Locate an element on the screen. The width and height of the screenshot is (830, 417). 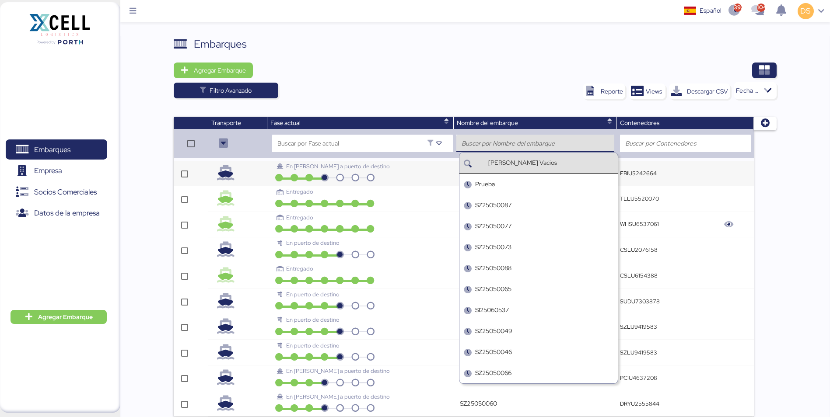
div: SZ25050046 is located at coordinates (493, 352).